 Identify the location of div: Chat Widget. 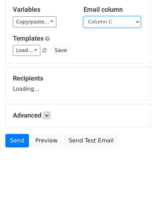
(138, 191).